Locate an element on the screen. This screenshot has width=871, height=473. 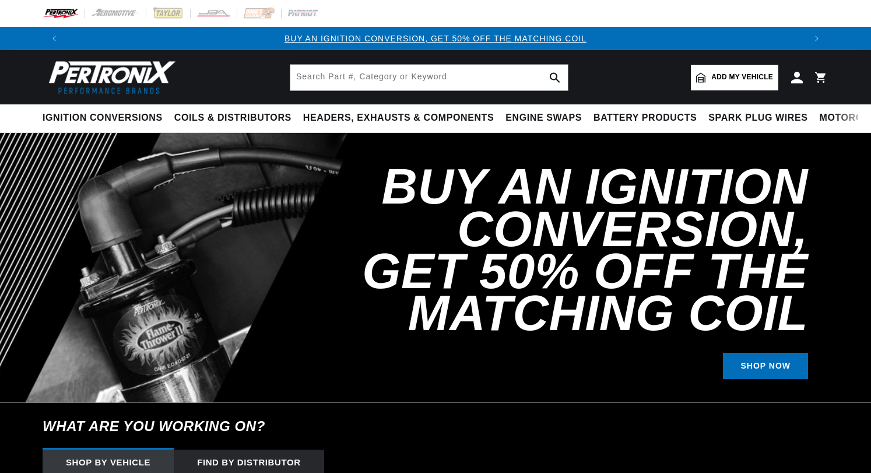
summary: Headers, Exhausts & Components is located at coordinates (398, 118).